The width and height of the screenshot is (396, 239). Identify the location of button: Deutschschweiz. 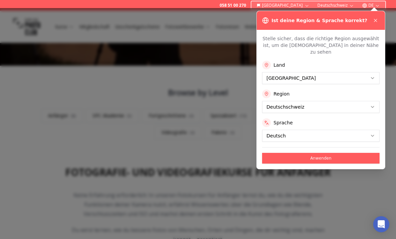
(336, 5).